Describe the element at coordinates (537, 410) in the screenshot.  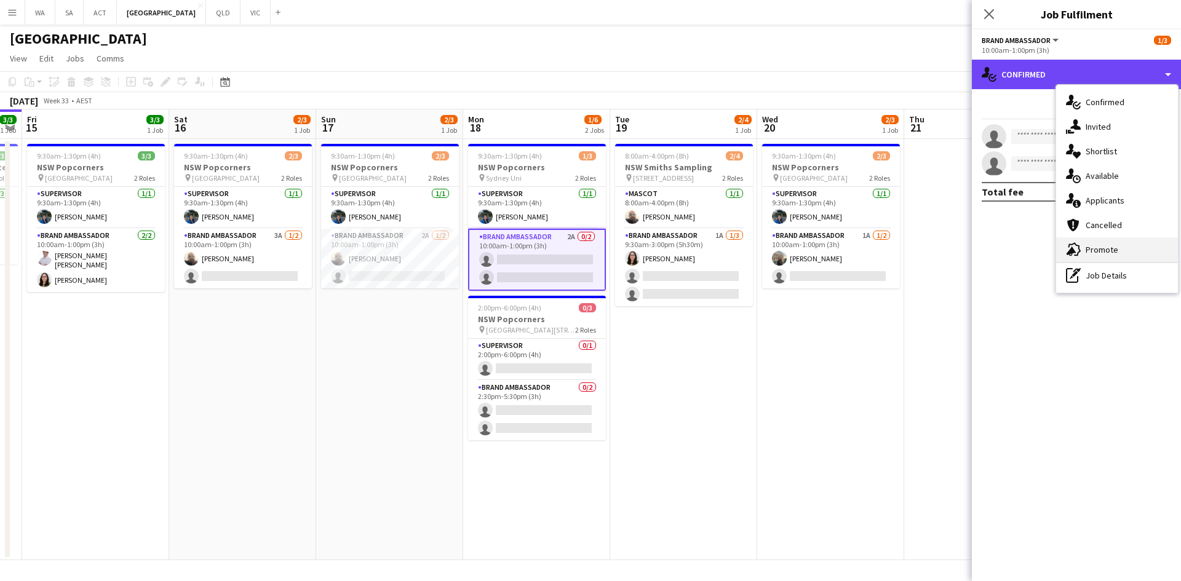
I see `app-card-role: Brand Ambassador0/22:30pm-5:30pm (3h)` at that location.